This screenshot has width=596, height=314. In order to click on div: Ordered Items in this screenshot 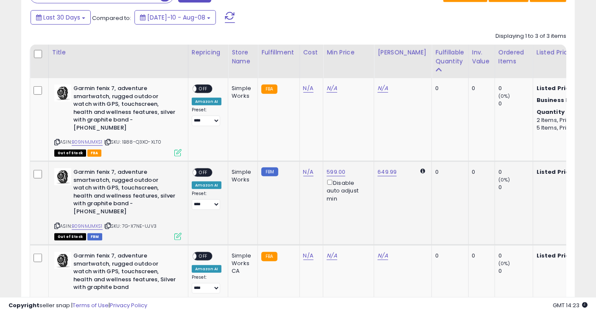, I will do `click(514, 57)`.